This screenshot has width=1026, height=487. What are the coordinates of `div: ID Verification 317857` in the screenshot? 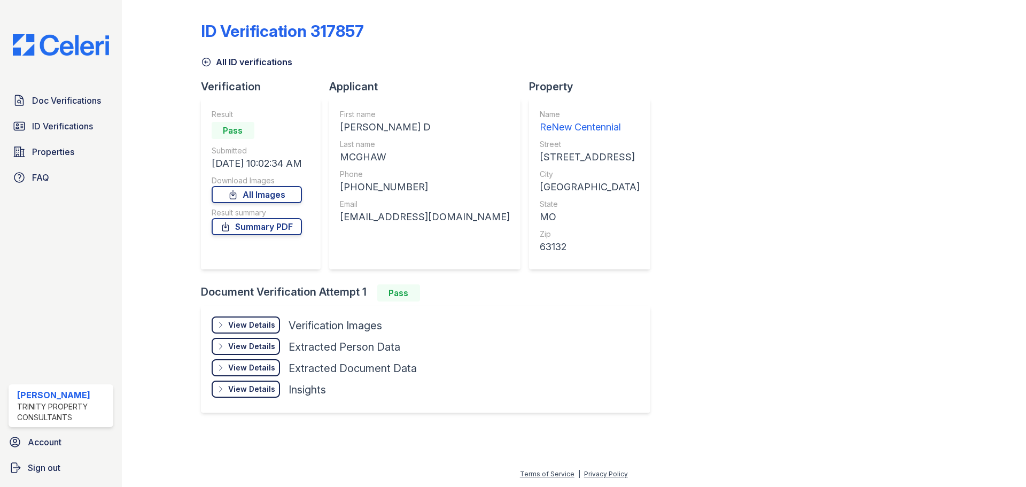 It's located at (282, 31).